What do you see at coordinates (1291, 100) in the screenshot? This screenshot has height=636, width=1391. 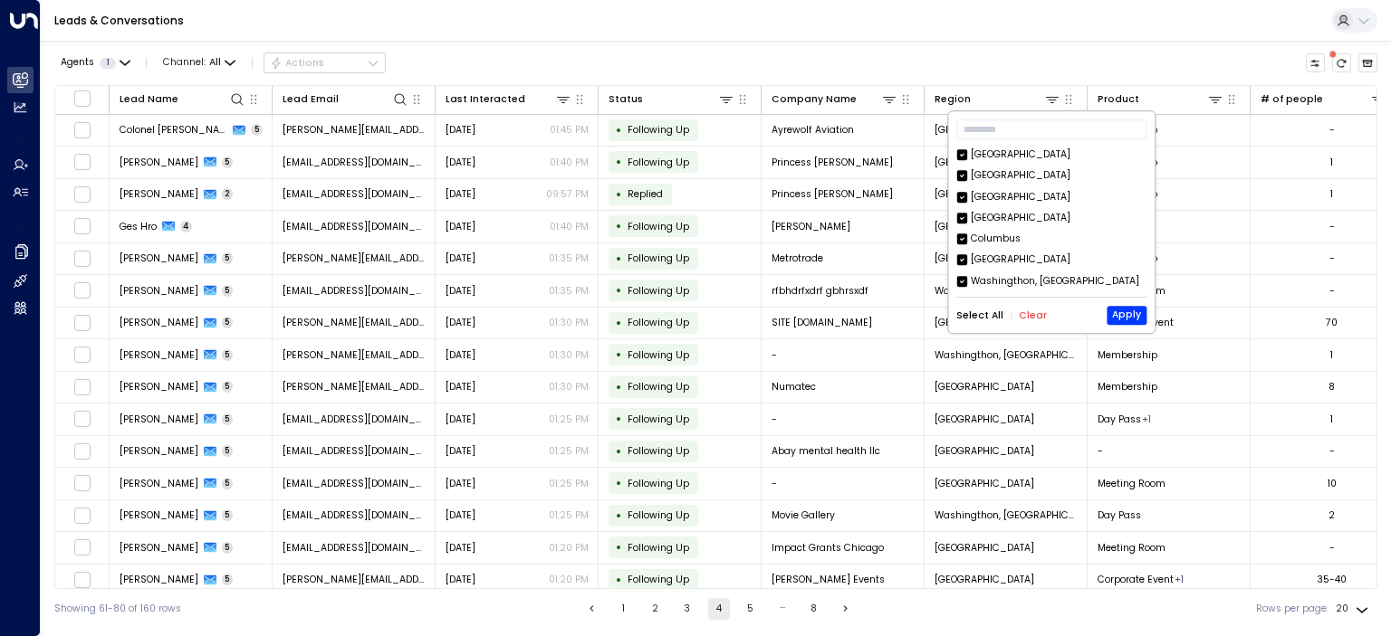 I see `div: # of people` at bounding box center [1291, 100].